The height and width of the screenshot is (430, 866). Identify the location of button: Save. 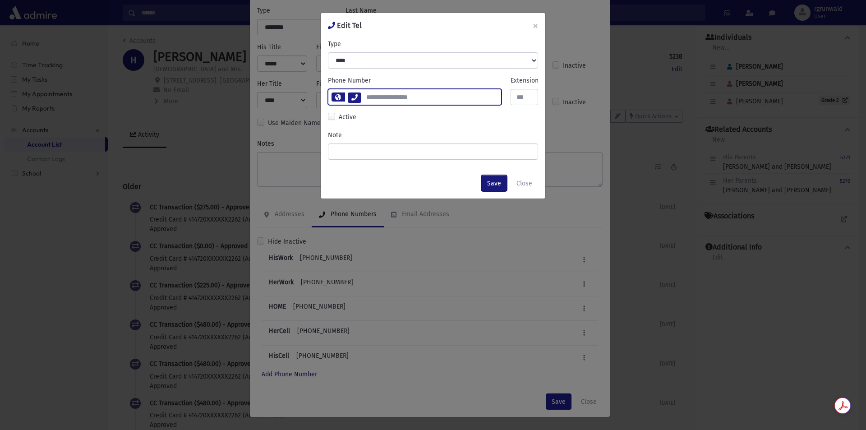
(494, 183).